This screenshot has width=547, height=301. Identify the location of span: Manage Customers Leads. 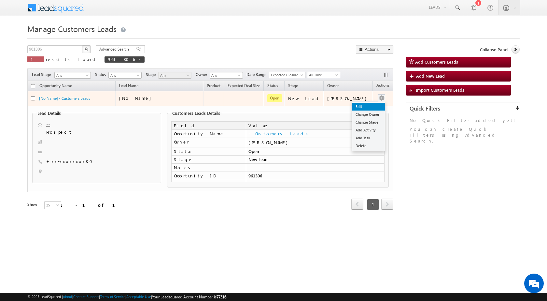
(72, 29).